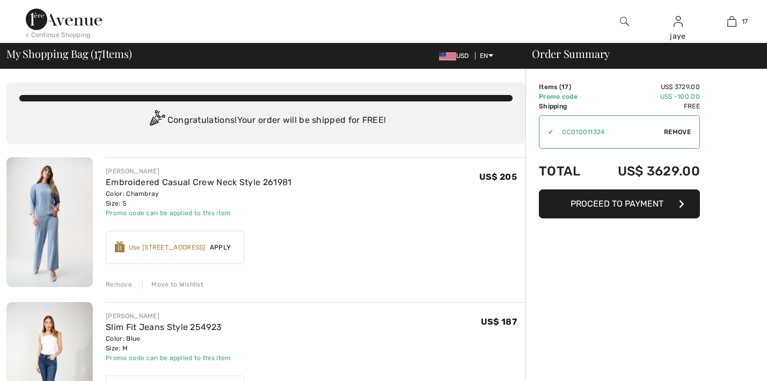 The width and height of the screenshot is (767, 381). Describe the element at coordinates (456, 56) in the screenshot. I see `span: USD` at that location.